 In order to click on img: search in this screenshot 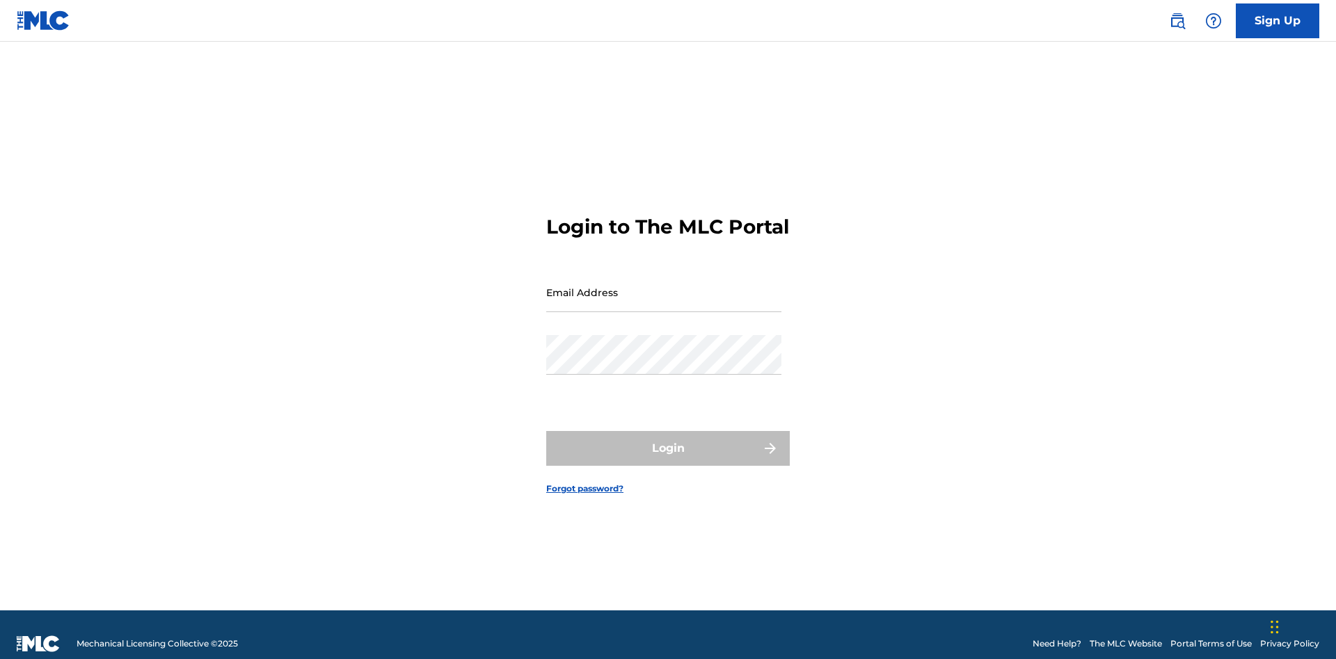, I will do `click(1177, 21)`.